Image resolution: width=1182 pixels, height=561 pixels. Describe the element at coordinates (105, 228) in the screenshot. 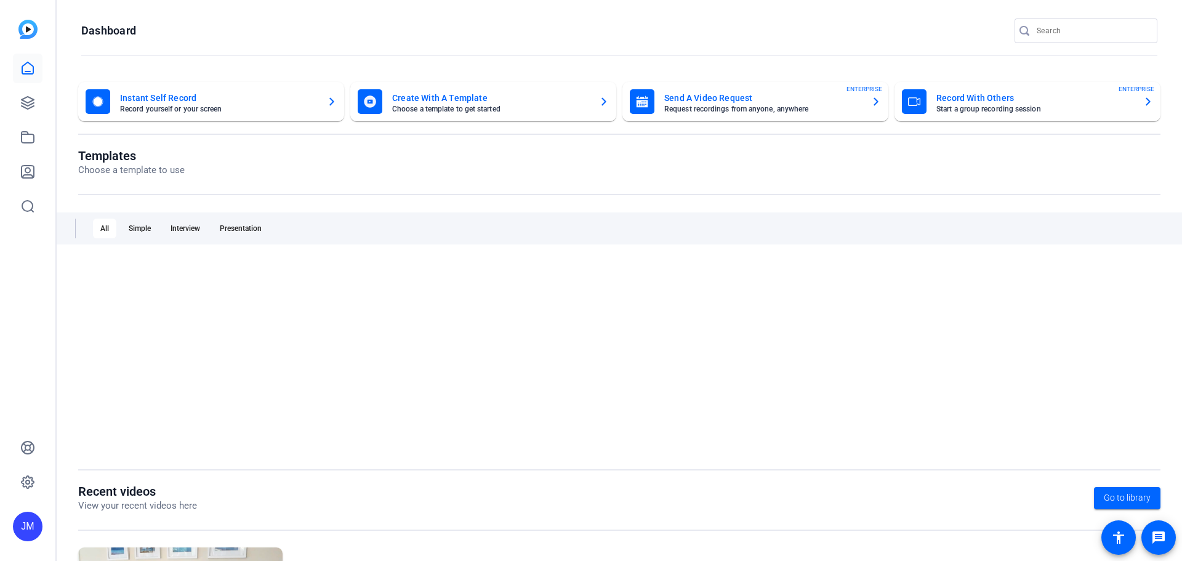

I see `div: All` at that location.